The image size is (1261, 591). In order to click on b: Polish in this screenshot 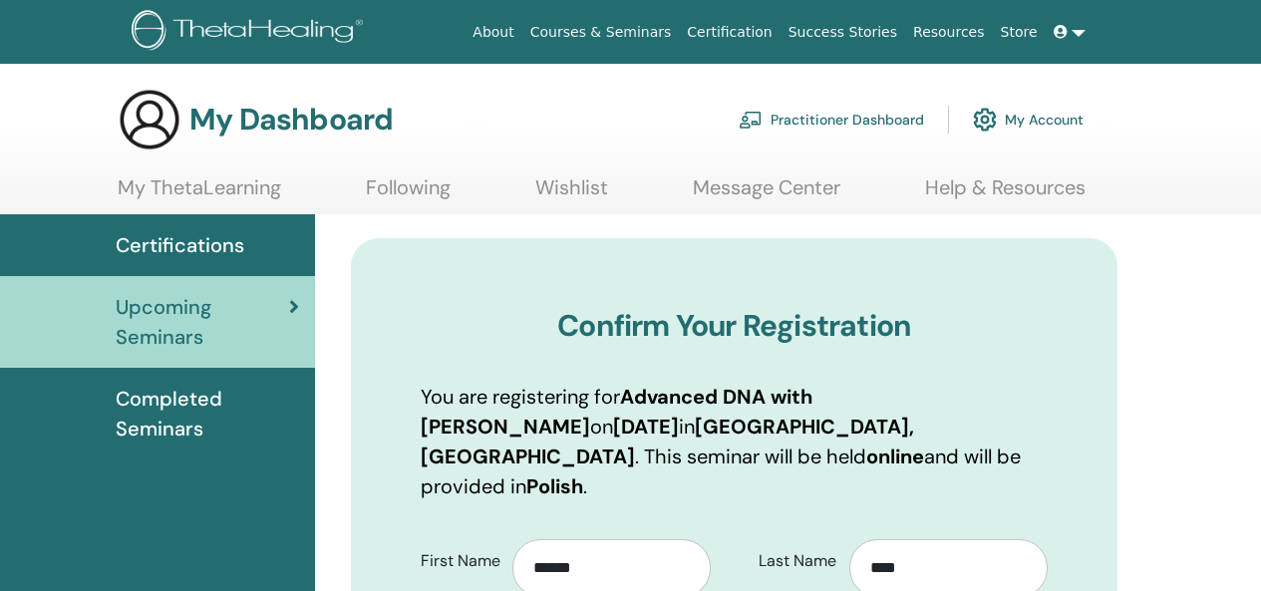, I will do `click(554, 487)`.